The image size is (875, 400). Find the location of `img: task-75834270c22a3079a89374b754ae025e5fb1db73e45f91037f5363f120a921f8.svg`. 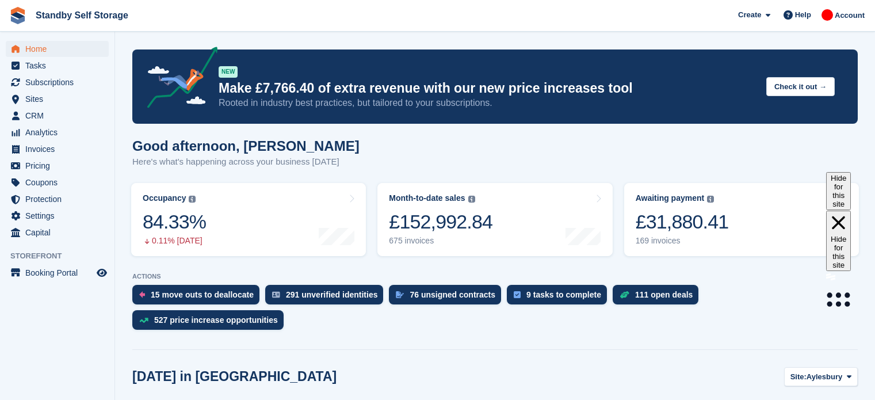

img: task-75834270c22a3079a89374b754ae025e5fb1db73e45f91037f5363f120a921f8.svg is located at coordinates (517, 294).